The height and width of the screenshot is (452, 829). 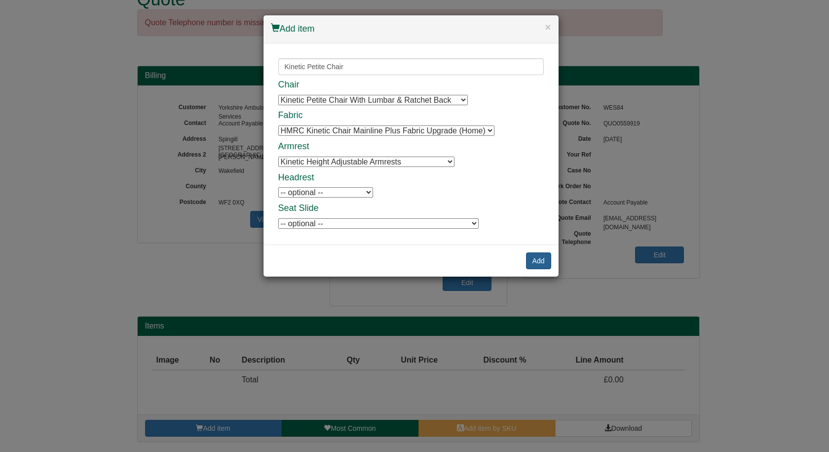 I want to click on input: Search for a product, so click(x=411, y=67).